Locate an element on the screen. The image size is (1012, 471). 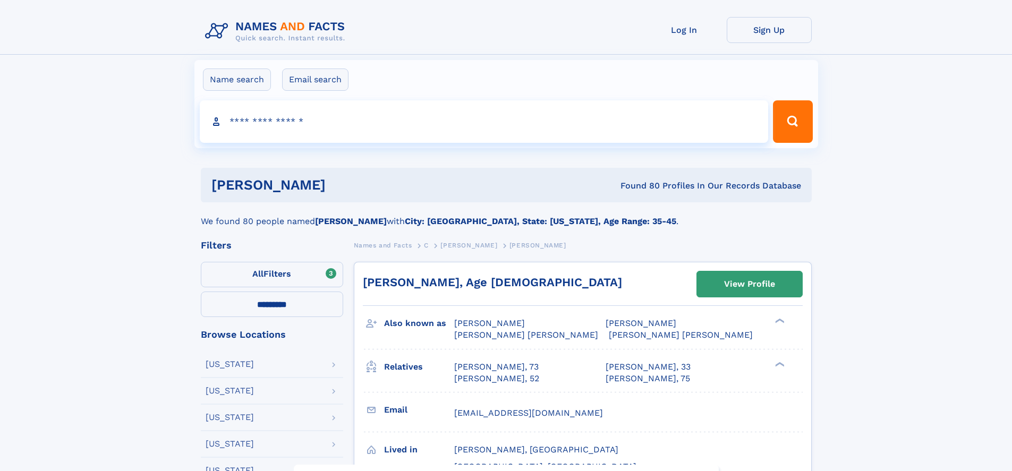
button: Search Button is located at coordinates (792, 122).